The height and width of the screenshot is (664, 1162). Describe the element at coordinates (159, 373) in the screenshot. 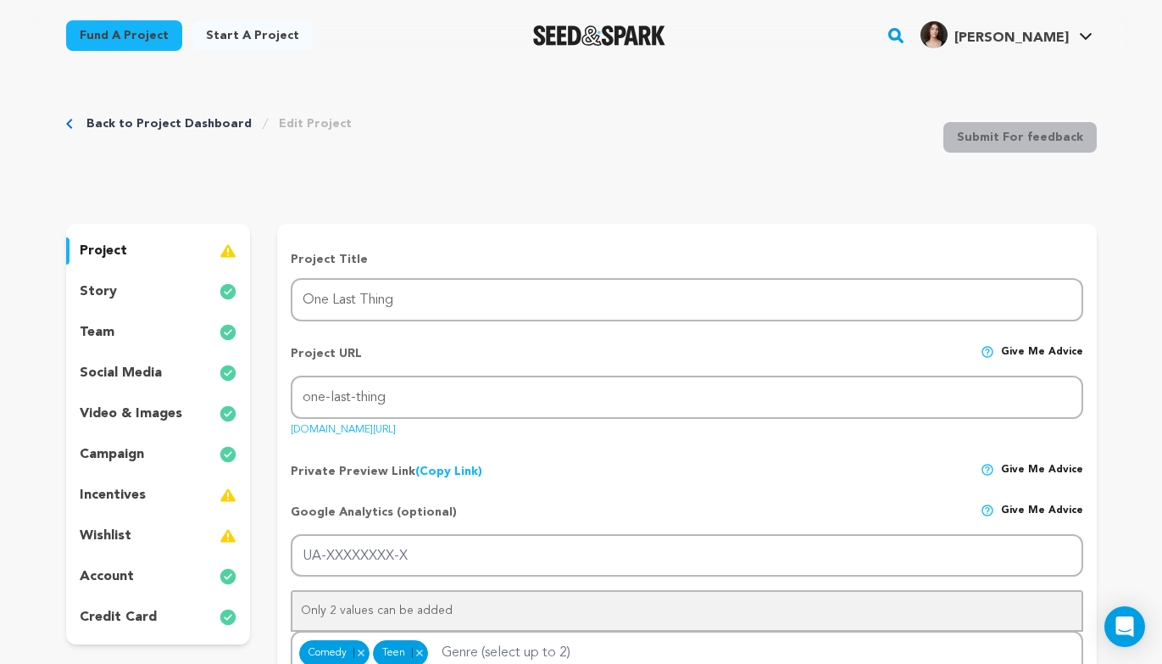

I see `button: social media` at that location.